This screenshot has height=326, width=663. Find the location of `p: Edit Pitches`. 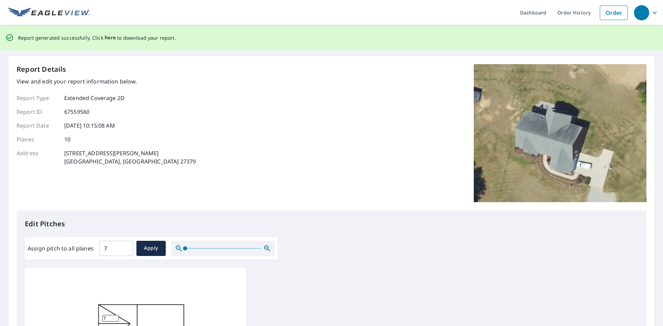

p: Edit Pitches is located at coordinates (332, 224).